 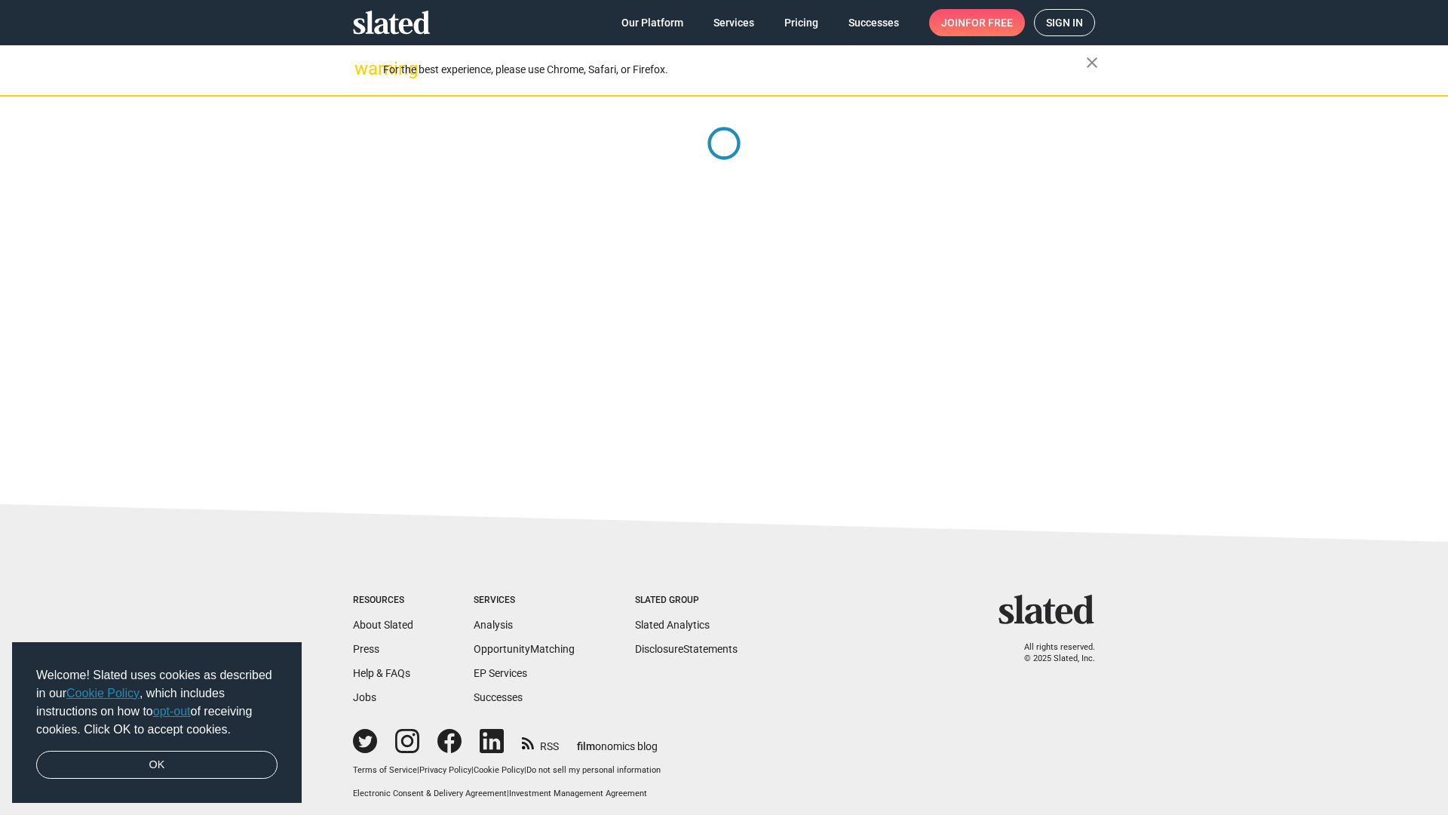 I want to click on span: Services, so click(x=734, y=23).